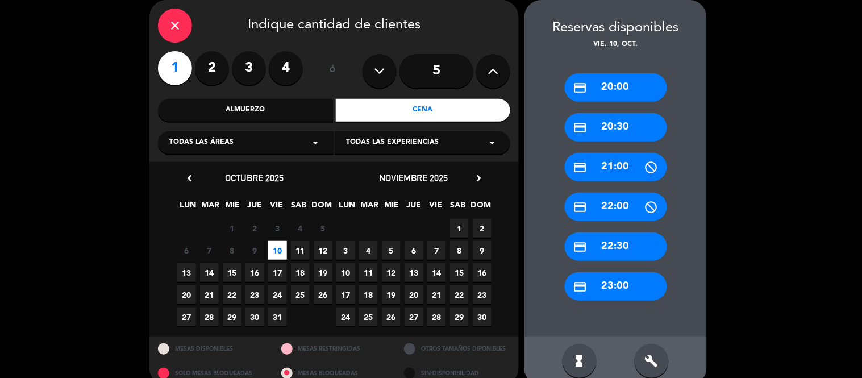  Describe the element at coordinates (255, 178) in the screenshot. I see `span: octubre 2025` at that location.